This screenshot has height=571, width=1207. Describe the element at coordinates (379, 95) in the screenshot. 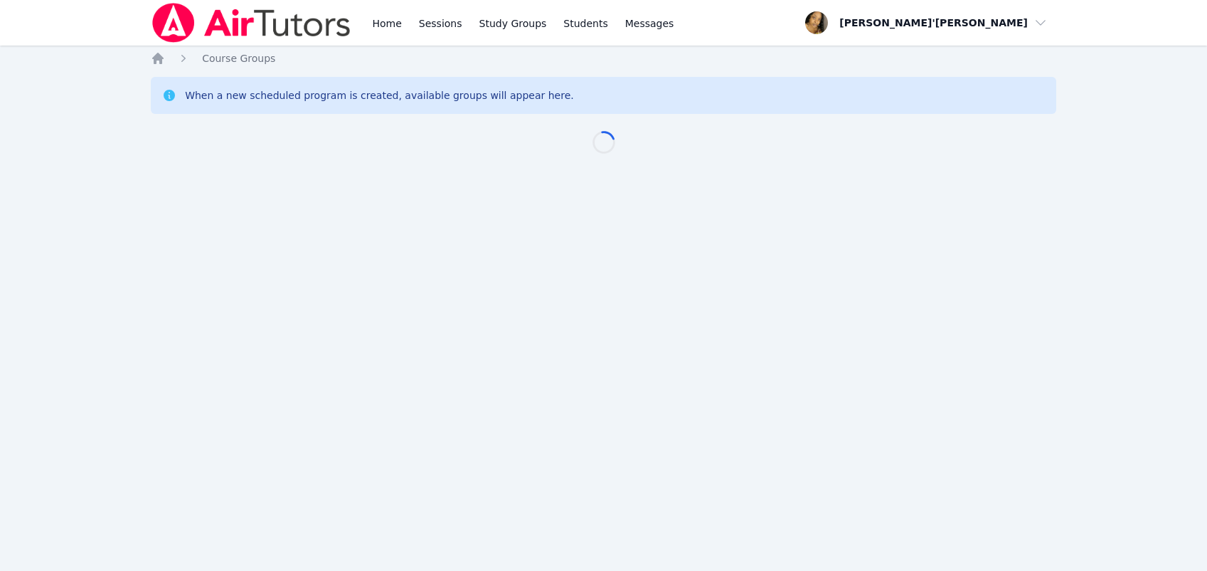

I see `div: When a new scheduled program is created, available groups will appear here.` at that location.